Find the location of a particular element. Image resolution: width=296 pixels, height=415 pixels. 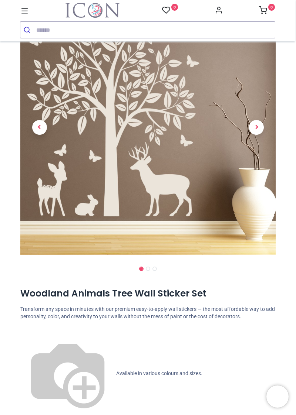

span: Next is located at coordinates (256, 128).